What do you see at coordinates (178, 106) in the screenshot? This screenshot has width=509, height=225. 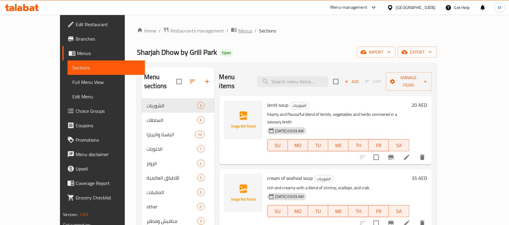 I see `div: الشوربات3` at bounding box center [178, 106].